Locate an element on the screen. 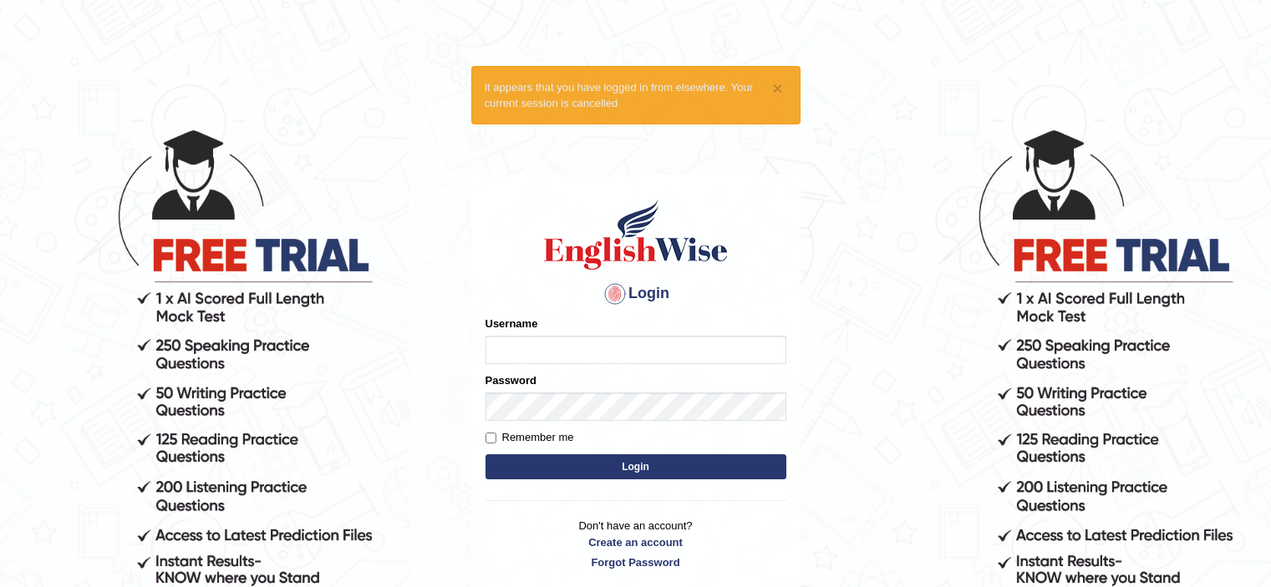 Image resolution: width=1271 pixels, height=587 pixels. a: Create an account is located at coordinates (636, 542).